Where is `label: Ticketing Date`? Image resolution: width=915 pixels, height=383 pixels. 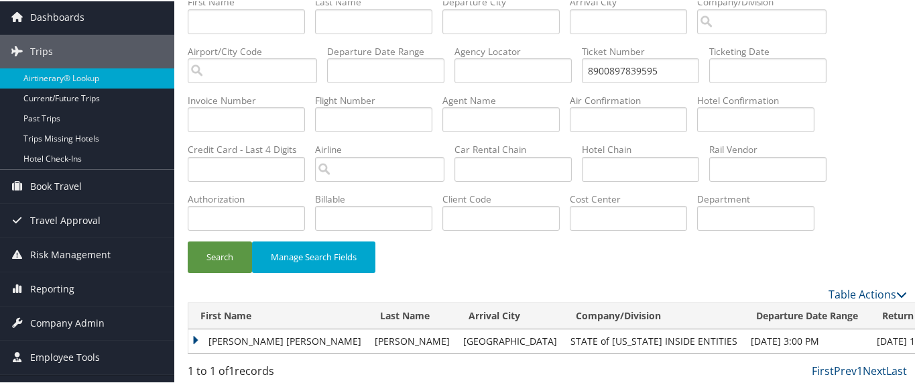
label: Ticketing Date is located at coordinates (773, 50).